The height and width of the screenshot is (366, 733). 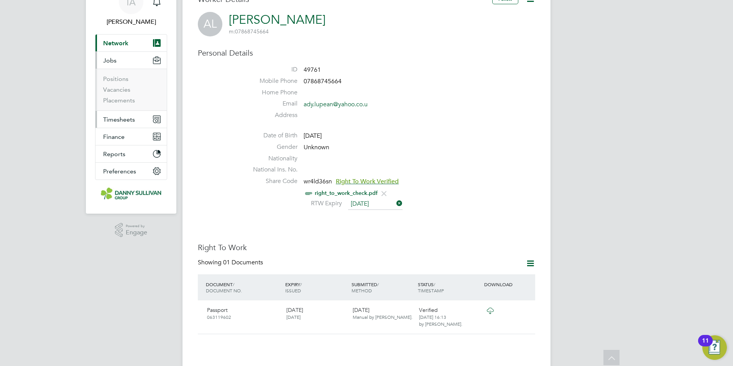 What do you see at coordinates (271, 92) in the screenshot?
I see `label: Home Phone` at bounding box center [271, 92].